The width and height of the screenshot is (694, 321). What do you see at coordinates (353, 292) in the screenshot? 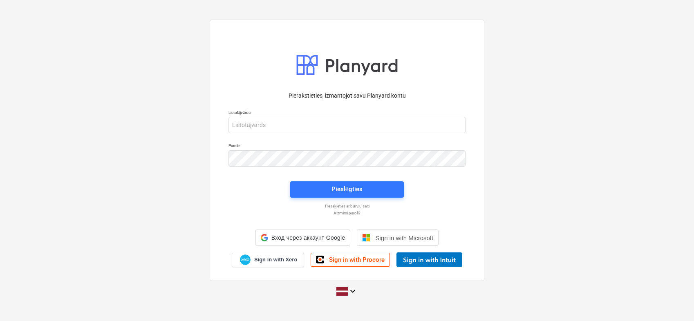
I see `i: keyboard_arrow_down` at bounding box center [353, 292].